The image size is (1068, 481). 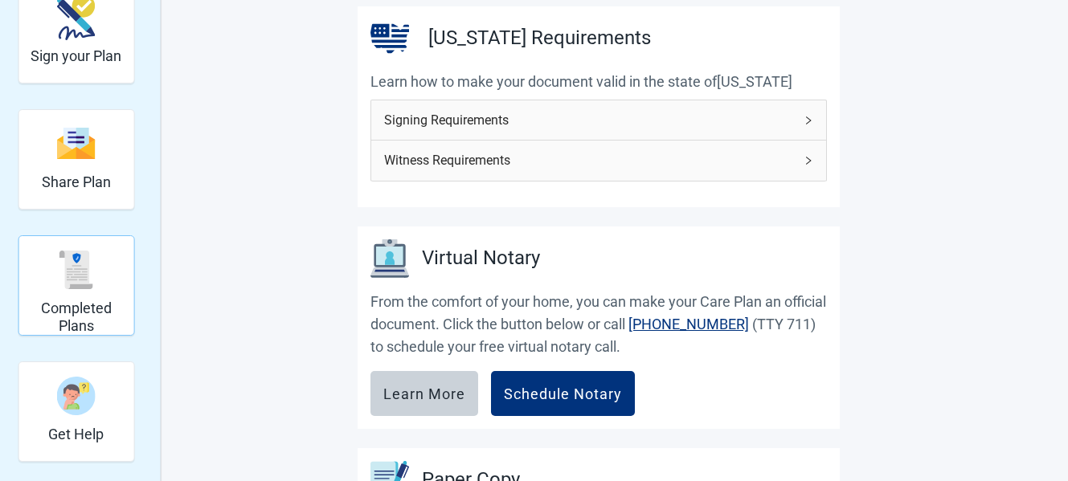 I want to click on button: Learn More, so click(x=424, y=394).